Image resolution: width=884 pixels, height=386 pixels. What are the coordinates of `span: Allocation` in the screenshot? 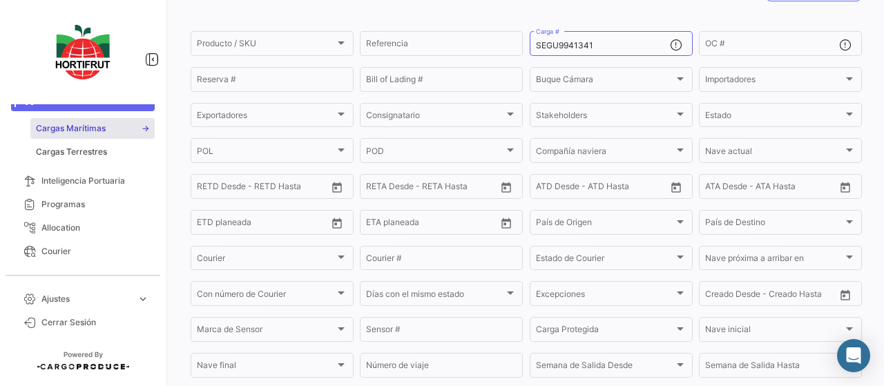 It's located at (95, 228).